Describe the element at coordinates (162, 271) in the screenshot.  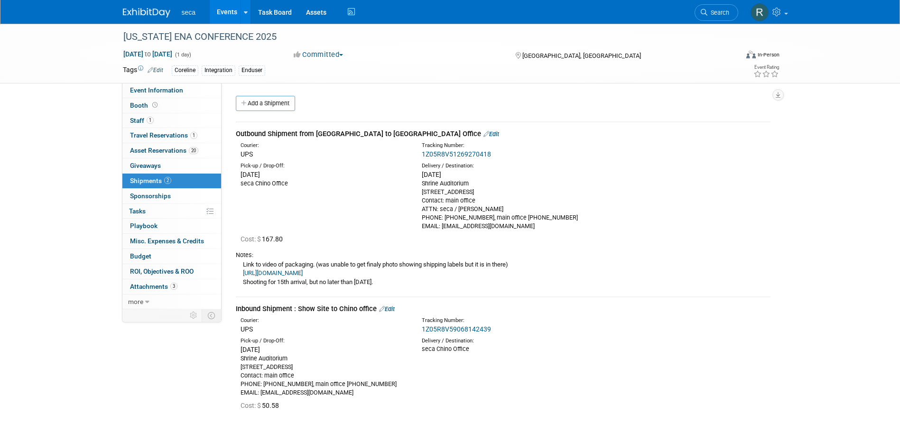
I see `span: ROI, Objectives & ROO` at that location.